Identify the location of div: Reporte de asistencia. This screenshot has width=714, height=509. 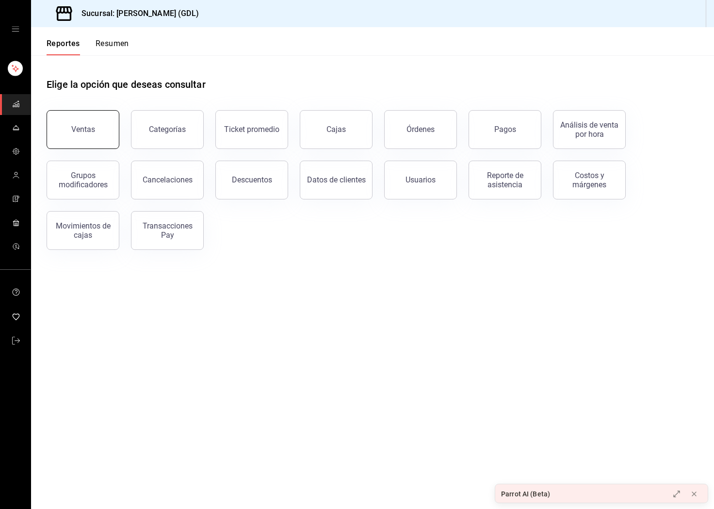
(505, 180).